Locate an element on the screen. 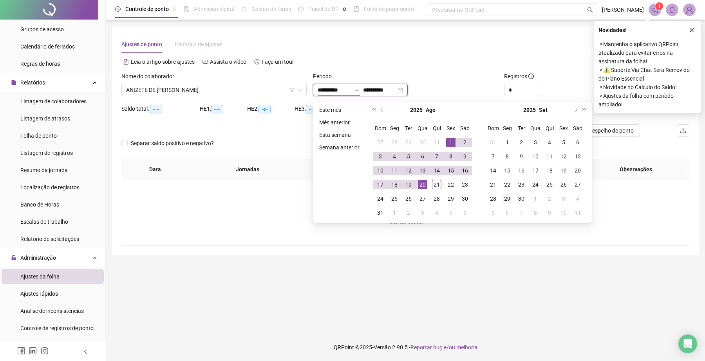 The height and width of the screenshot is (361, 705). span: Observações is located at coordinates (635, 170).